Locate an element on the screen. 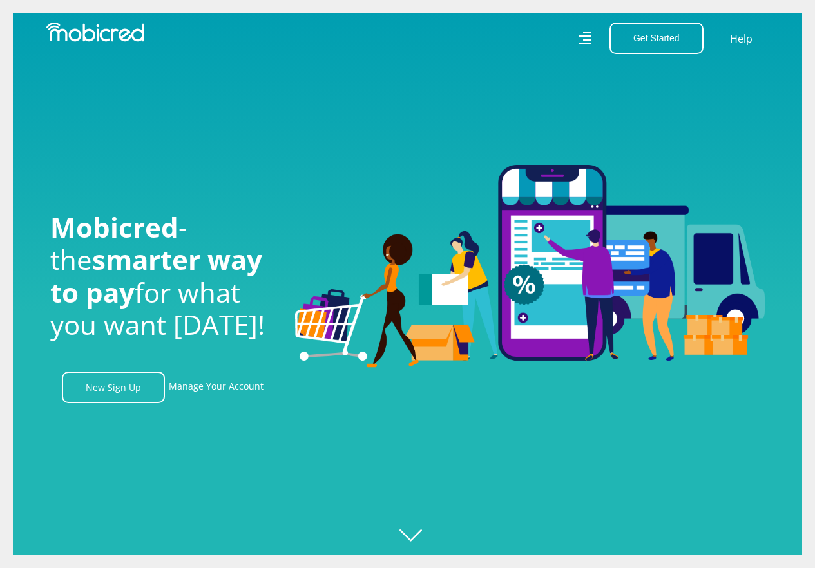 This screenshot has height=568, width=815. img: Mobicred is located at coordinates (95, 32).